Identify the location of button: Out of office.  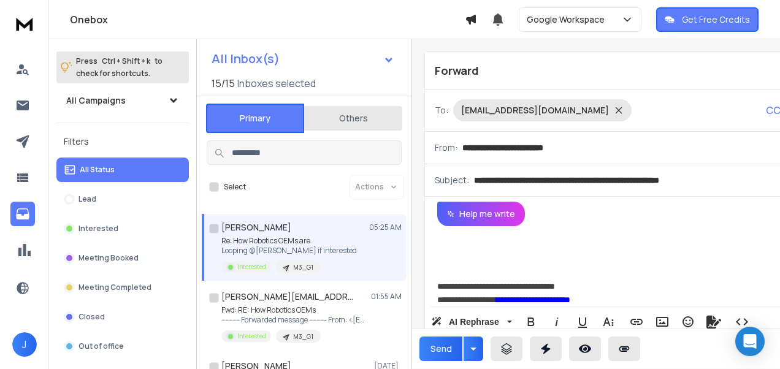
(123, 346).